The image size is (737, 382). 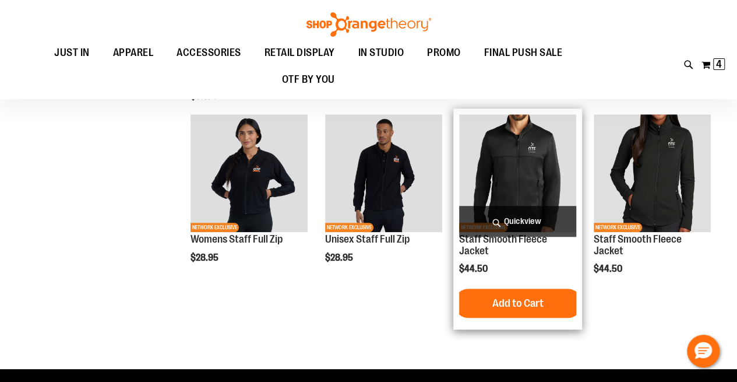 What do you see at coordinates (523, 52) in the screenshot?
I see `span: FINAL PUSH SALE` at bounding box center [523, 52].